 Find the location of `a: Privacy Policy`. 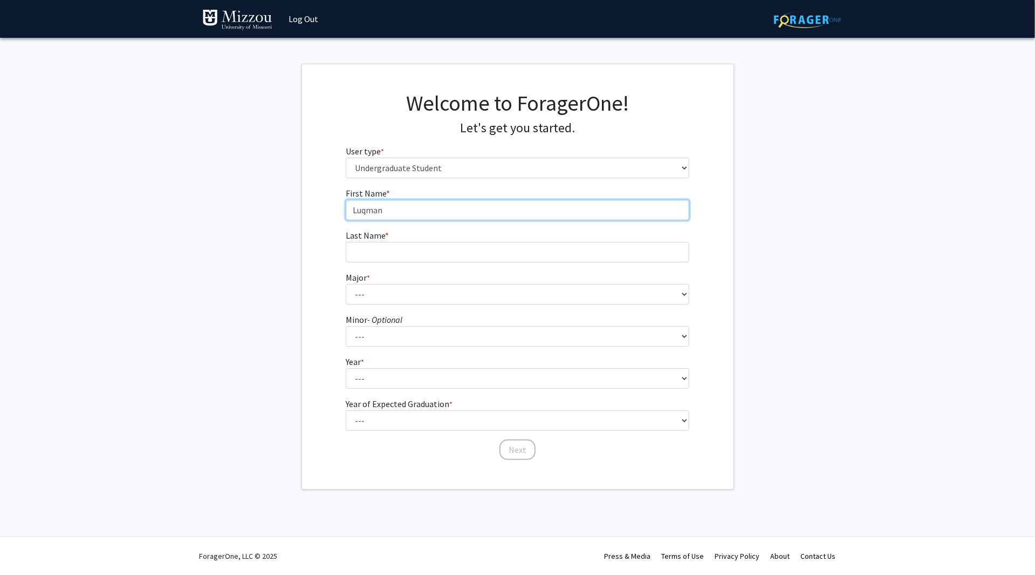

a: Privacy Policy is located at coordinates (738, 556).